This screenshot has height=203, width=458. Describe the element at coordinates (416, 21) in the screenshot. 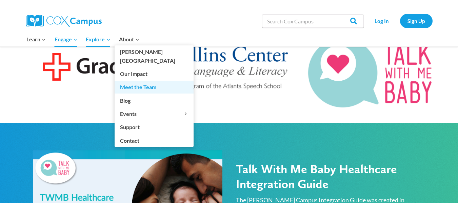

I see `a: Sign Up` at that location.